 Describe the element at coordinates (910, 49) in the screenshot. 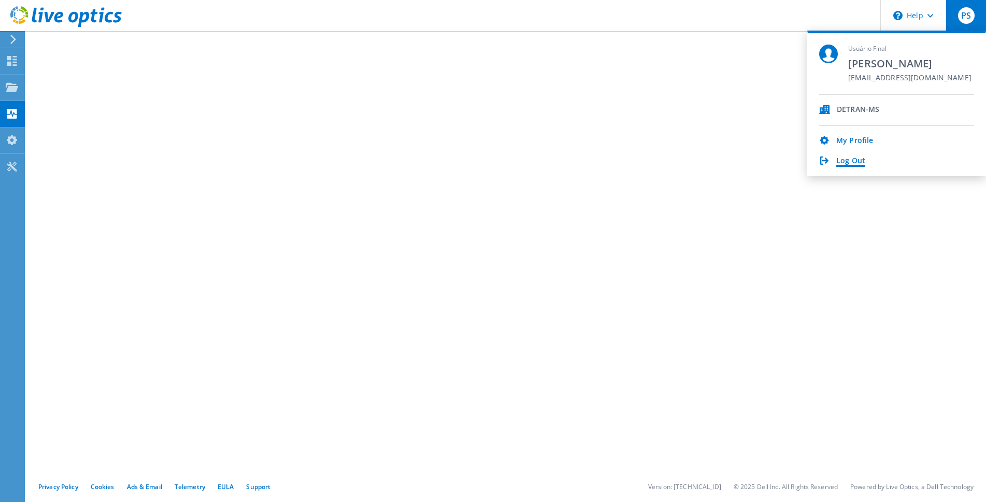

I see `span: Usuário Final` at that location.